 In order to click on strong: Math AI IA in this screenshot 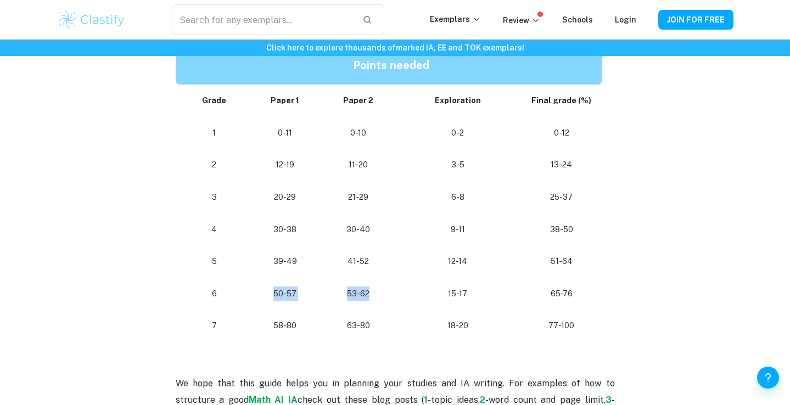, I will do `click(273, 400)`.